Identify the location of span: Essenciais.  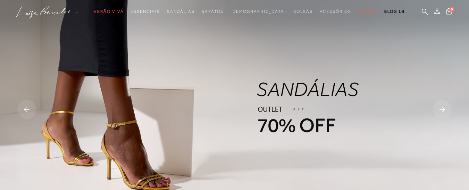
(145, 11).